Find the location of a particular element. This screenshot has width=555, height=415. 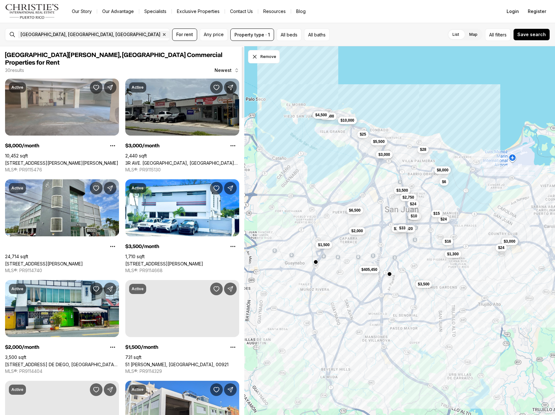

span: $15 is located at coordinates (437, 213).